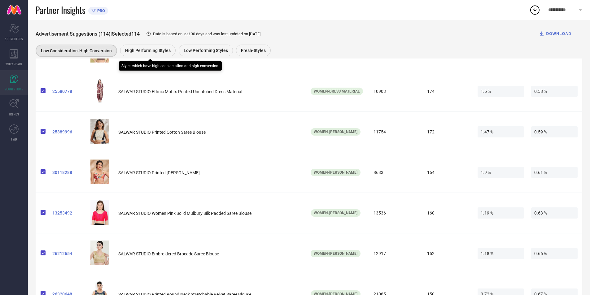  Describe the element at coordinates (501, 213) in the screenshot. I see `span: 1.19 %` at that location.